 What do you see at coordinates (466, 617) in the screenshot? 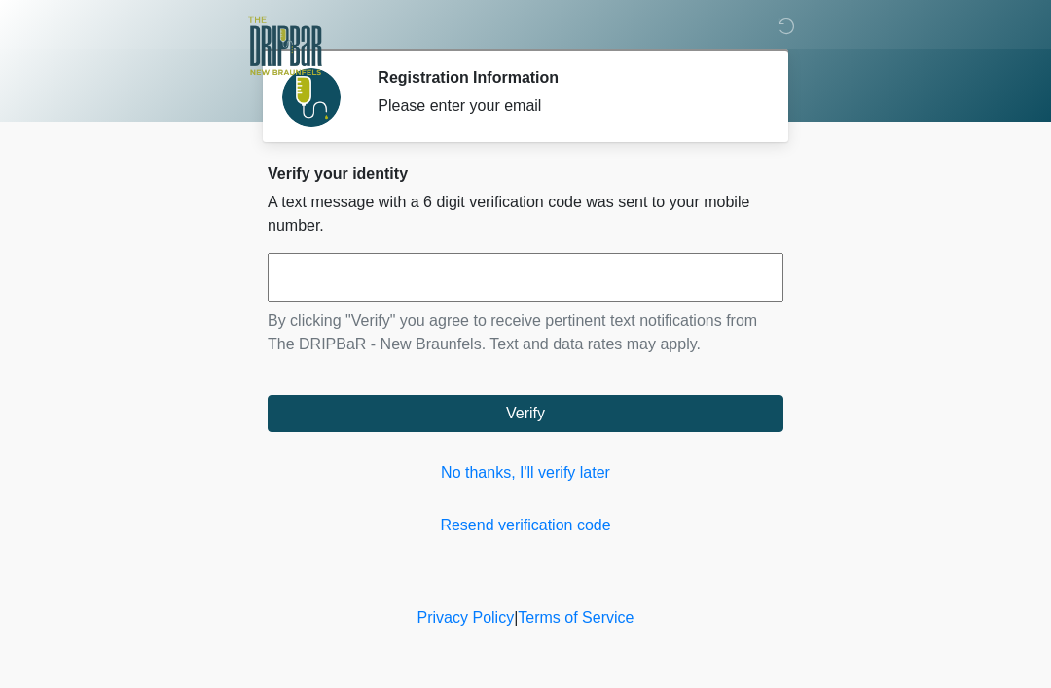
I see `a: Privacy Policy` at bounding box center [466, 617].